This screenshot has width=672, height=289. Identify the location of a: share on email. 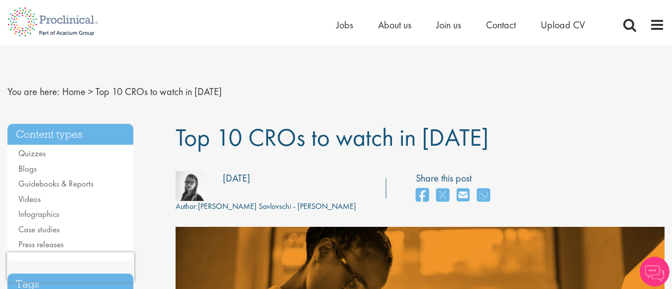
(463, 195).